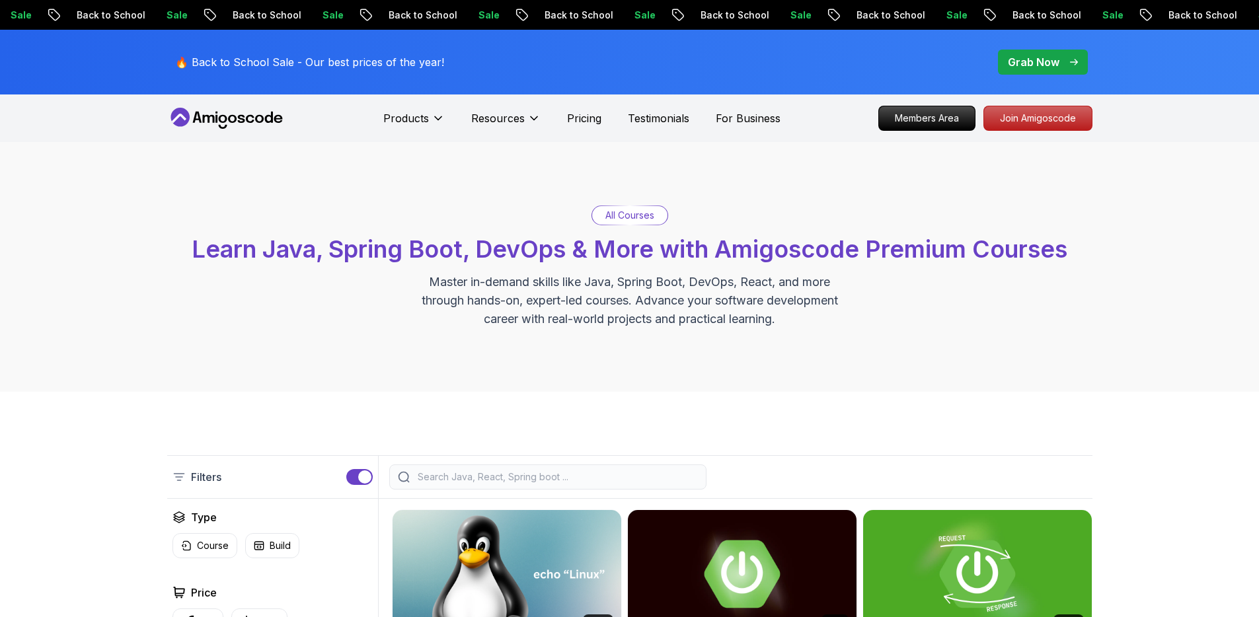 The height and width of the screenshot is (617, 1259). I want to click on h2: Price, so click(204, 593).